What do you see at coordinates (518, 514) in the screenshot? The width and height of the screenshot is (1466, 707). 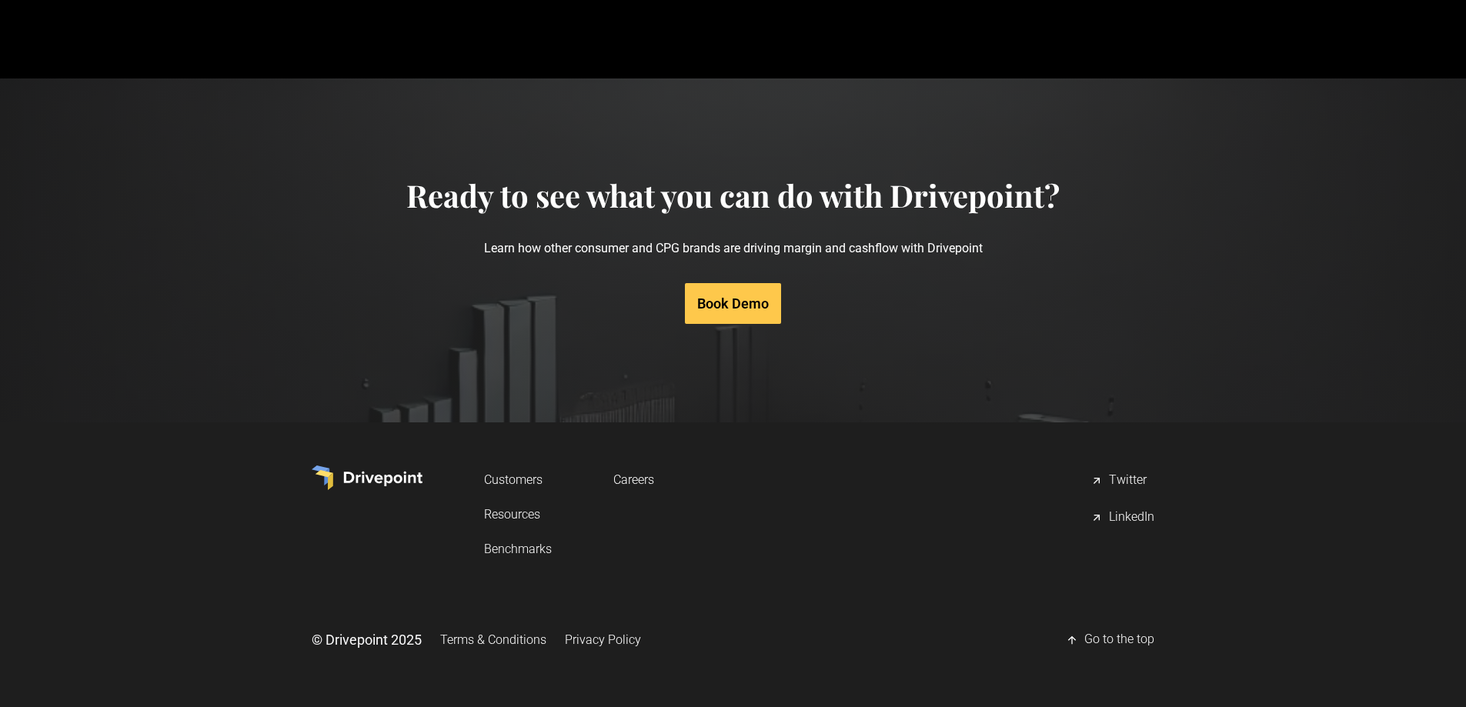 I see `a: Resources` at bounding box center [518, 514].